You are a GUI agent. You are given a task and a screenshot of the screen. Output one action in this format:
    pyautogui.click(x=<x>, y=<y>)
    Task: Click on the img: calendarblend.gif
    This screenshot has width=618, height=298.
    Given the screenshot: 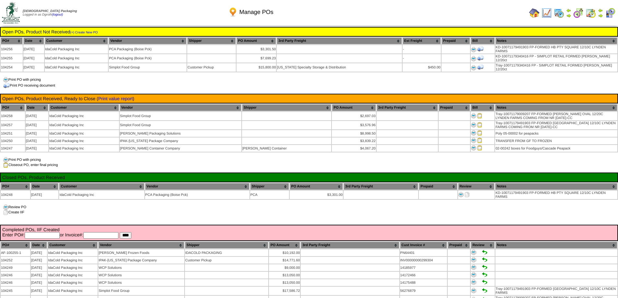 What is the action you would take?
    pyautogui.click(x=579, y=13)
    